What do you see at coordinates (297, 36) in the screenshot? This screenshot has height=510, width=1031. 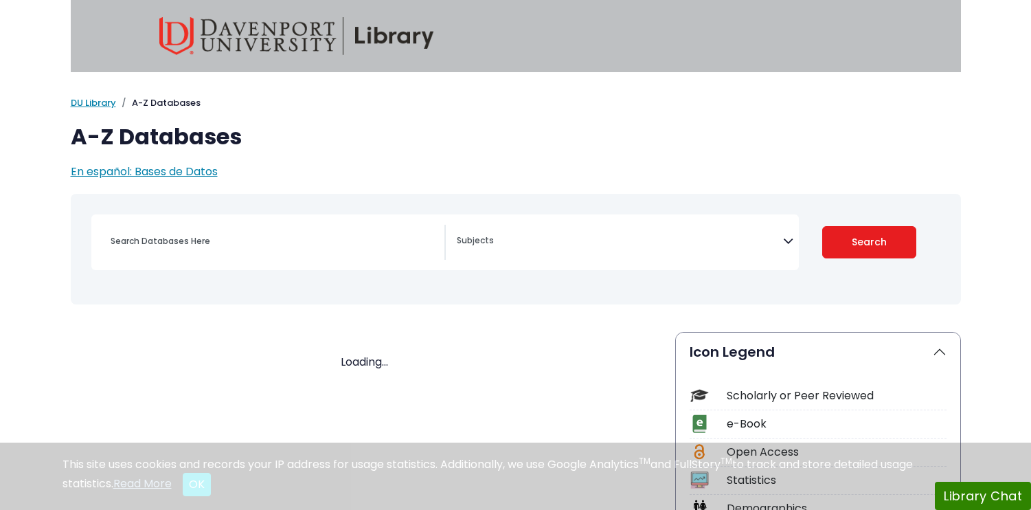 I see `img: Davenport University Library` at bounding box center [297, 36].